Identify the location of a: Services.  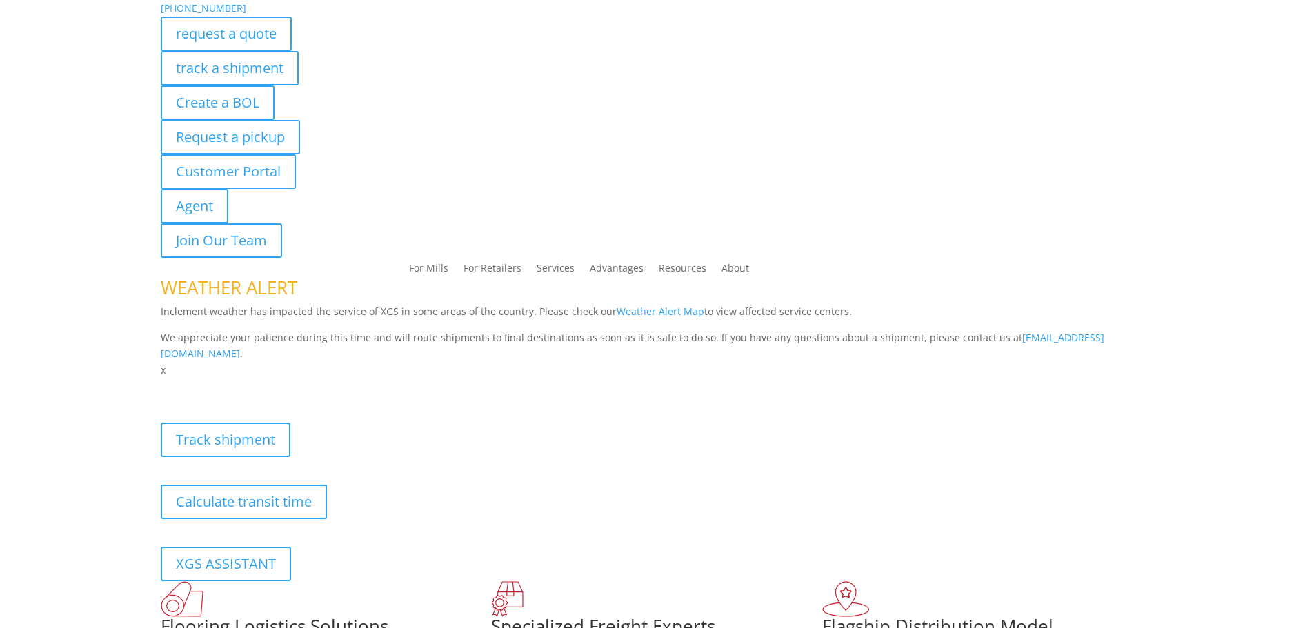
(555, 271).